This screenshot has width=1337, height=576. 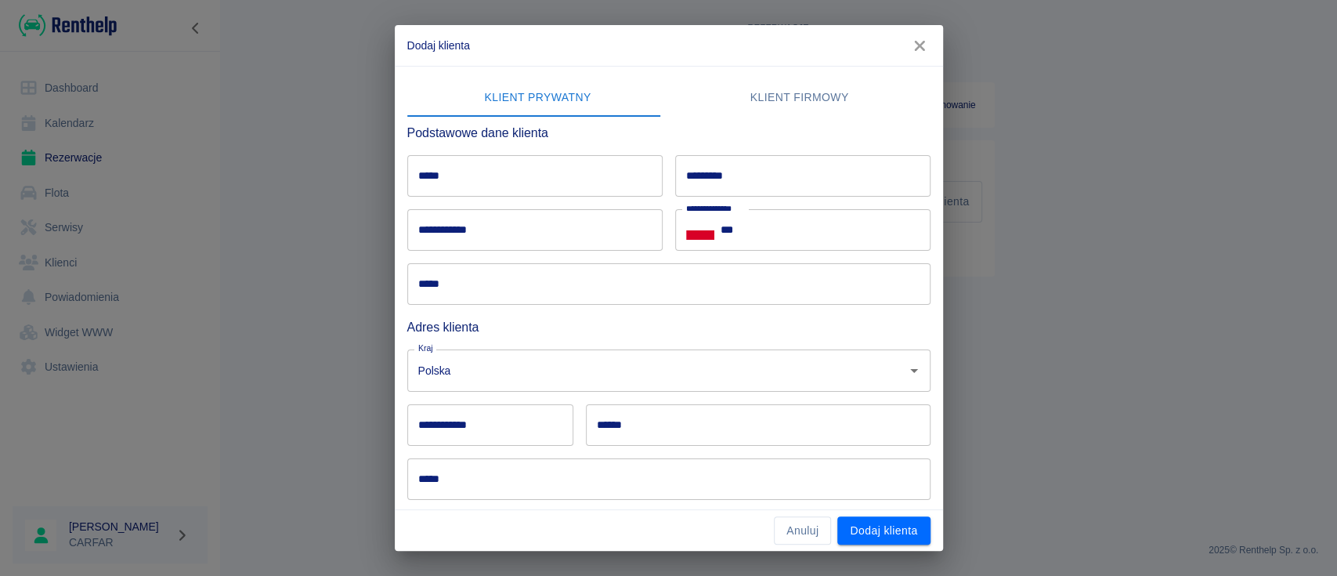 I want to click on h6: Podstawowe dane klienta, so click(x=669, y=132).